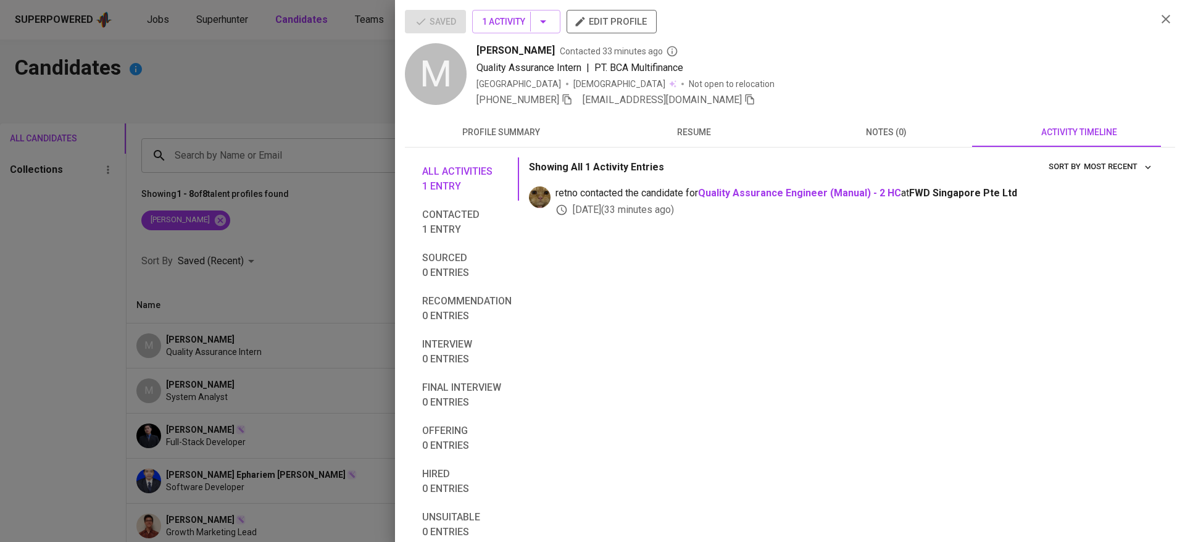 The image size is (1185, 542). I want to click on span: retno contacted the candidate for at, so click(856, 193).